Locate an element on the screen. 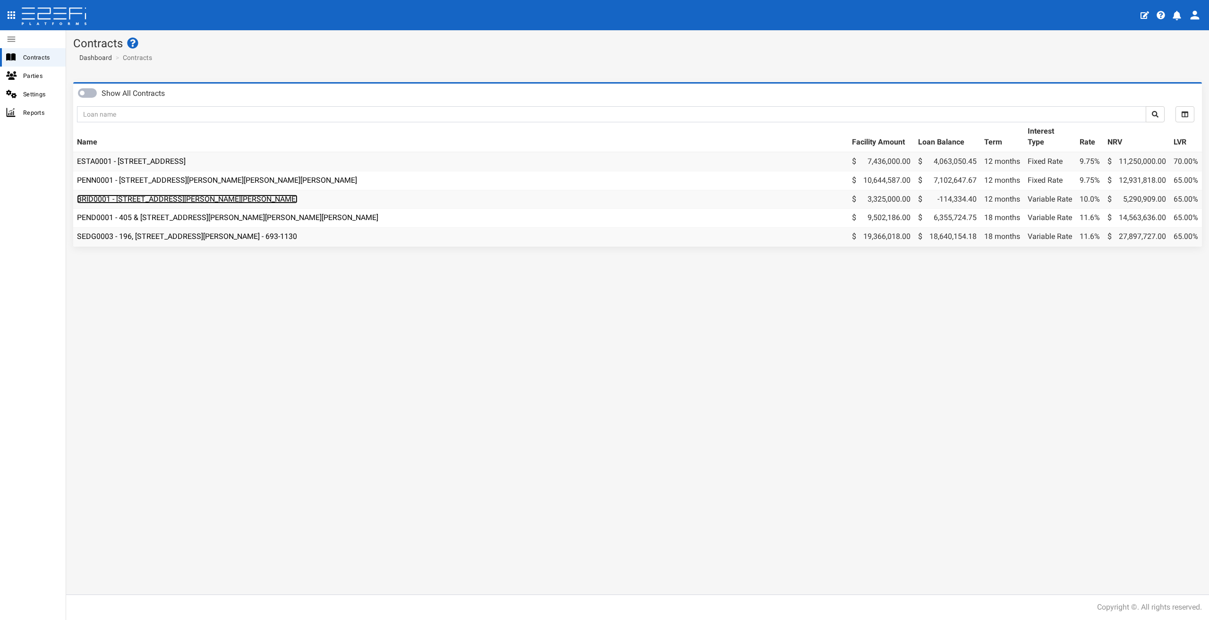 The height and width of the screenshot is (620, 1209). td: 14,563,636.00 is located at coordinates (1136, 218).